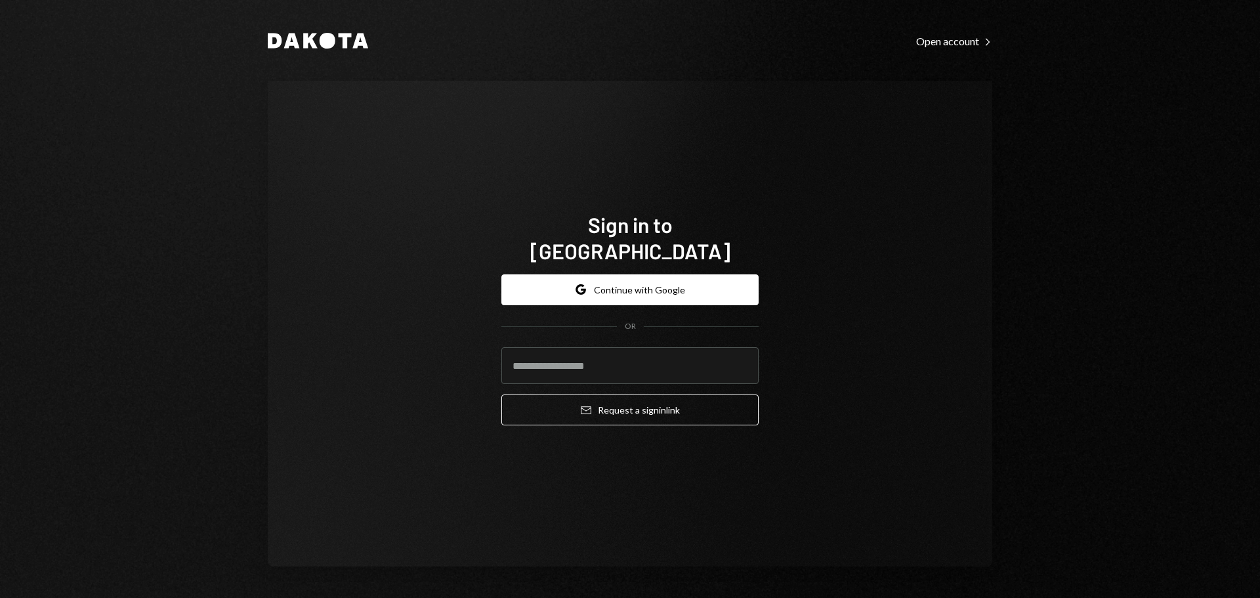 The width and height of the screenshot is (1260, 598). What do you see at coordinates (630, 326) in the screenshot?
I see `div: OR` at bounding box center [630, 326].